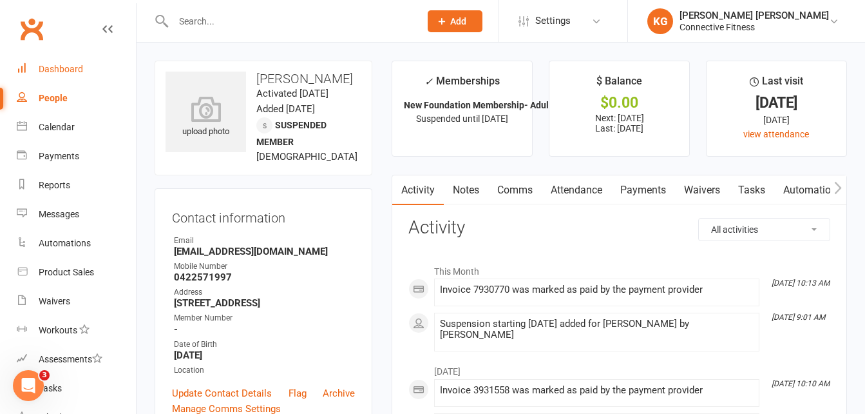  What do you see at coordinates (264, 277) in the screenshot?
I see `strong: 0422571997` at bounding box center [264, 277].